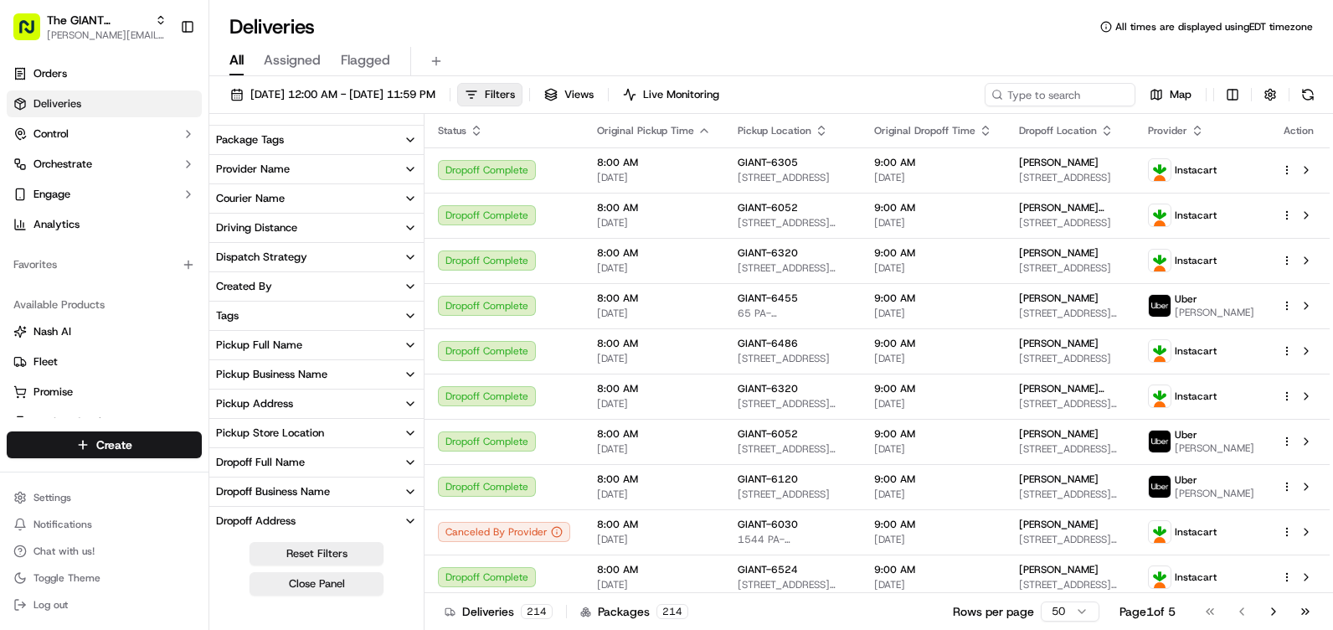 The image size is (1333, 630). Describe the element at coordinates (316, 257) in the screenshot. I see `button: Dispatch Strategy` at that location.